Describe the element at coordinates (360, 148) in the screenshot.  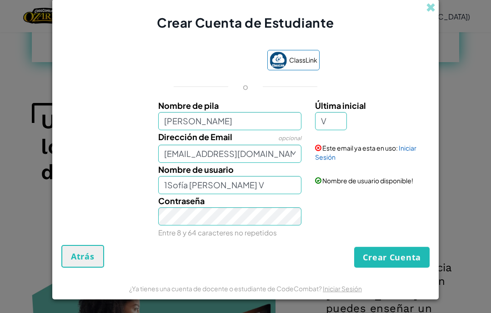
I see `span: Este email ya esta en uso:` at that location.